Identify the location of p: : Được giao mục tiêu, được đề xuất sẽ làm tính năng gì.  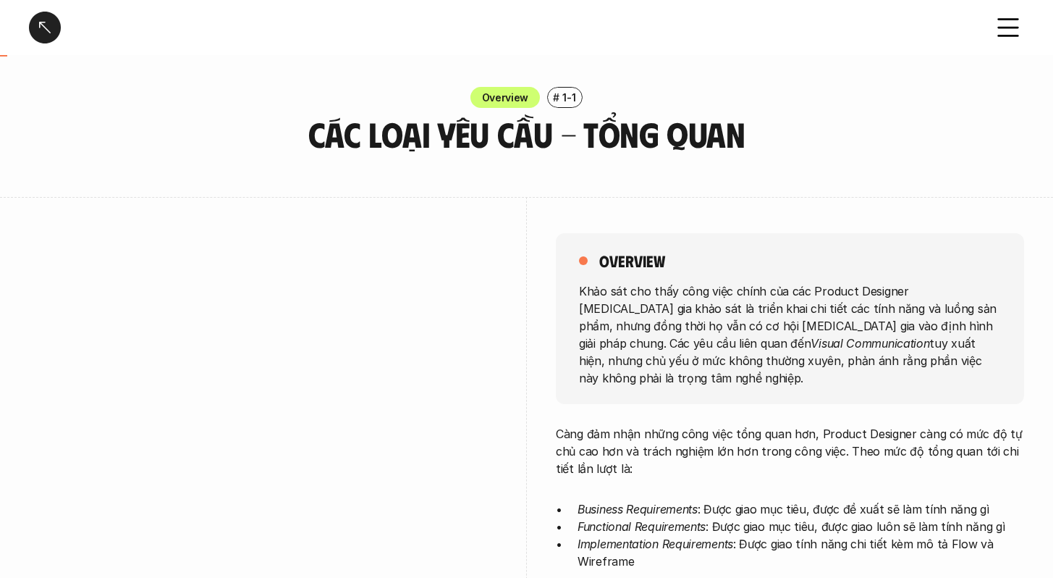
(800, 509).